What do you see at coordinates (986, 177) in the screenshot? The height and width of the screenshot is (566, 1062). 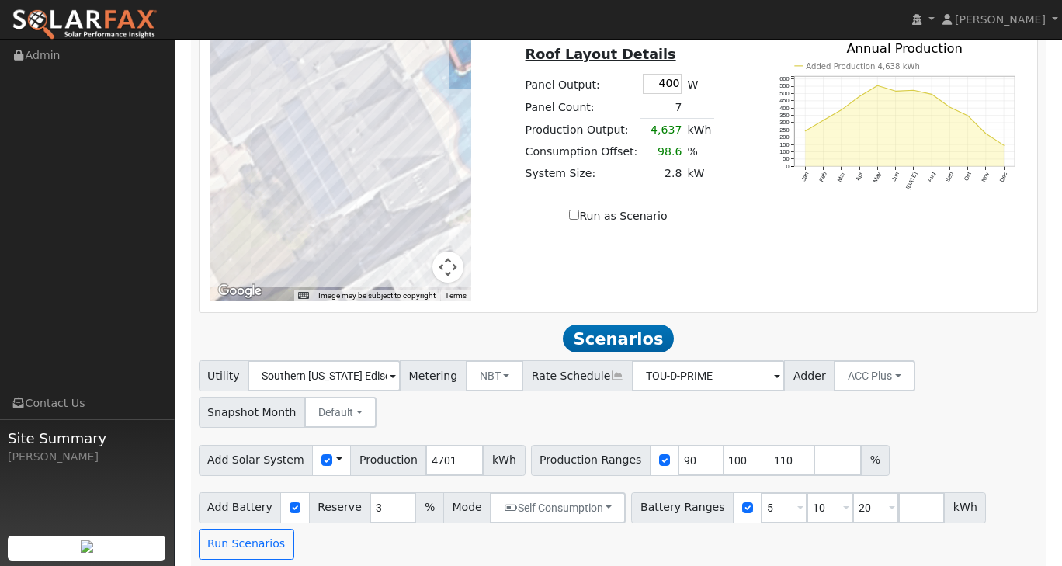 I see `text: Nov` at bounding box center [986, 177].